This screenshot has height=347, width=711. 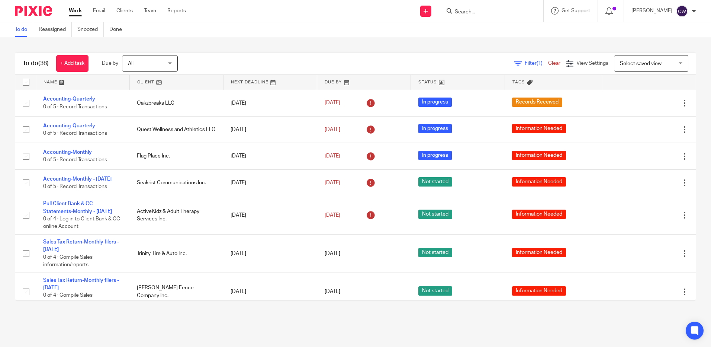 What do you see at coordinates (176, 253) in the screenshot?
I see `td: Trinity Tire & Auto Inc.` at bounding box center [176, 253].